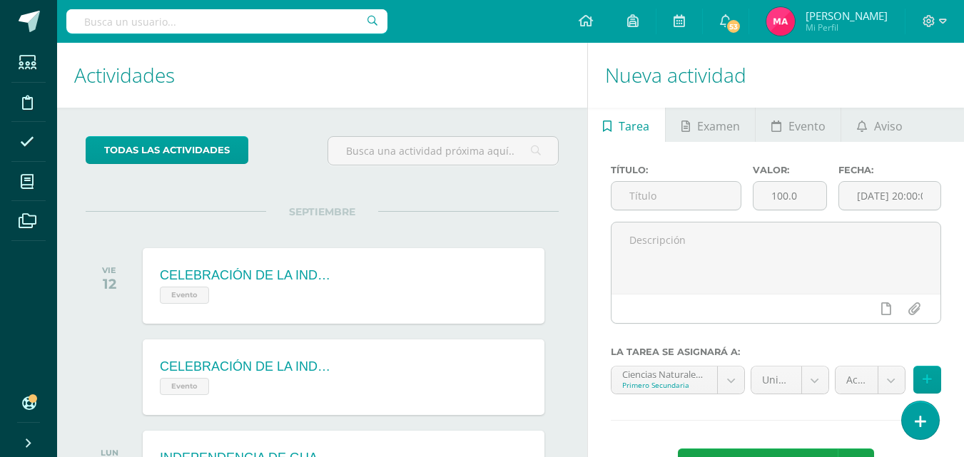  I want to click on a: Tarea, so click(626, 125).